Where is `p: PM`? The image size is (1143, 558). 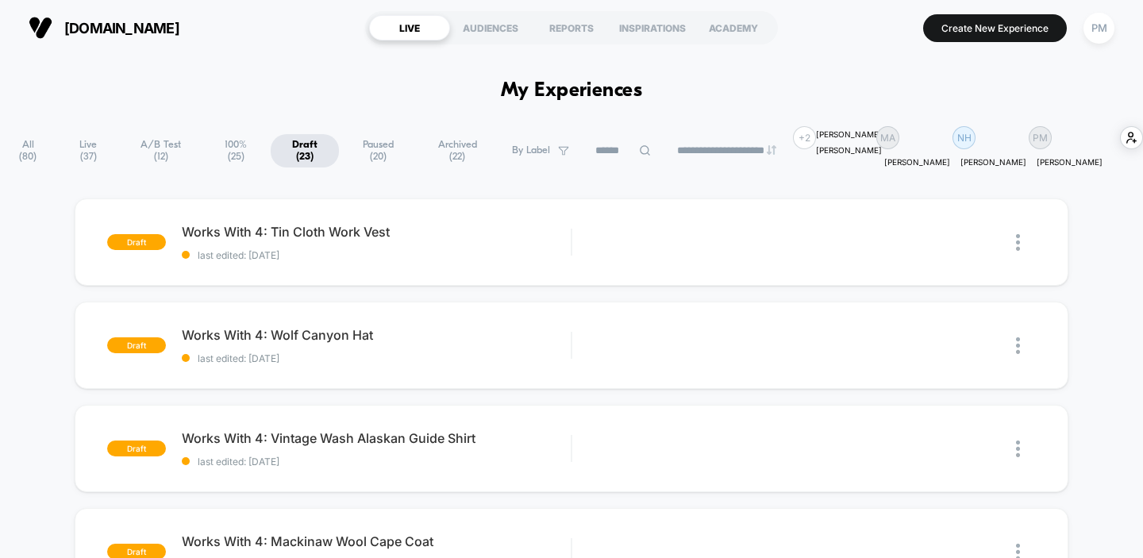
p: PM is located at coordinates (1040, 137).